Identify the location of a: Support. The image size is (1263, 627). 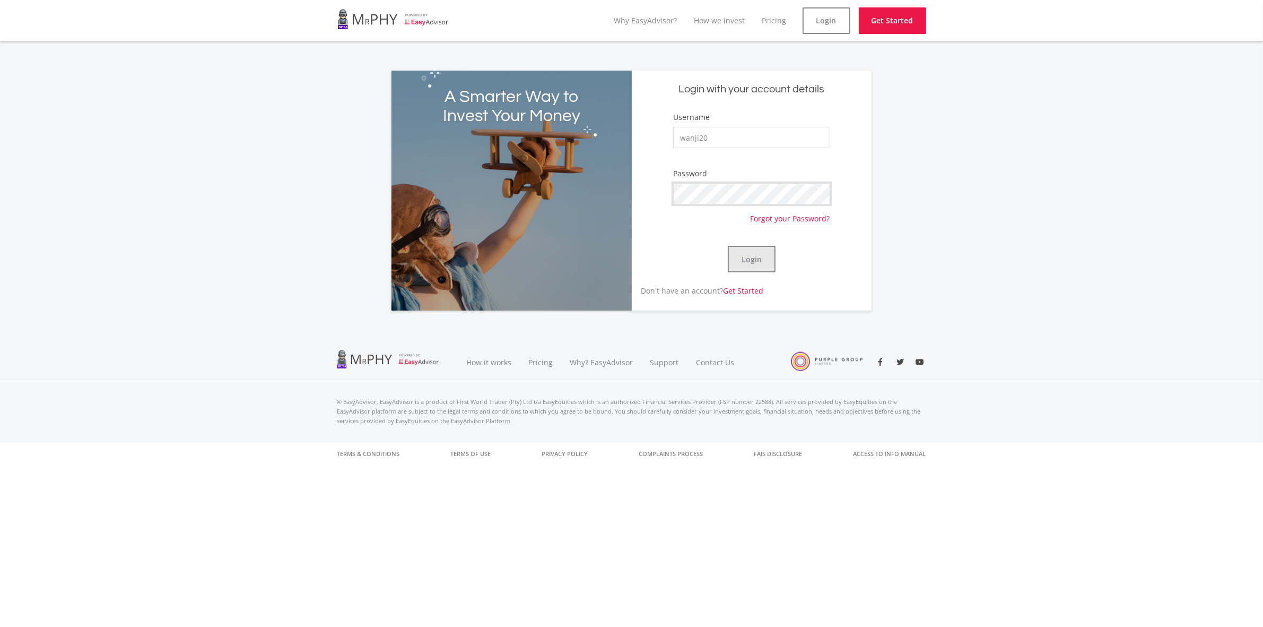
(665, 362).